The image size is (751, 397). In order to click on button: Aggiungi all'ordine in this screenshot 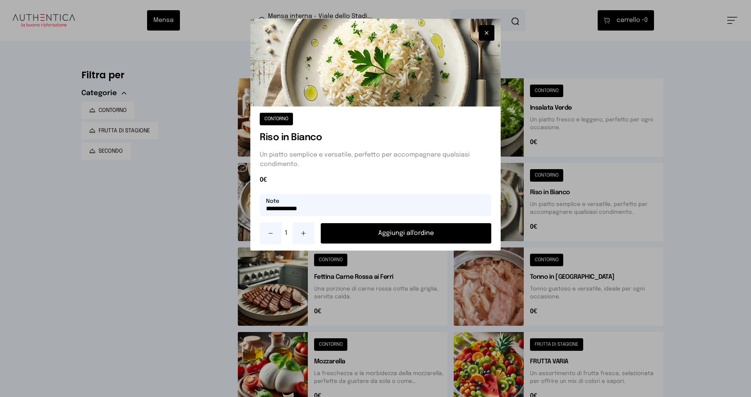, I will do `click(406, 233)`.